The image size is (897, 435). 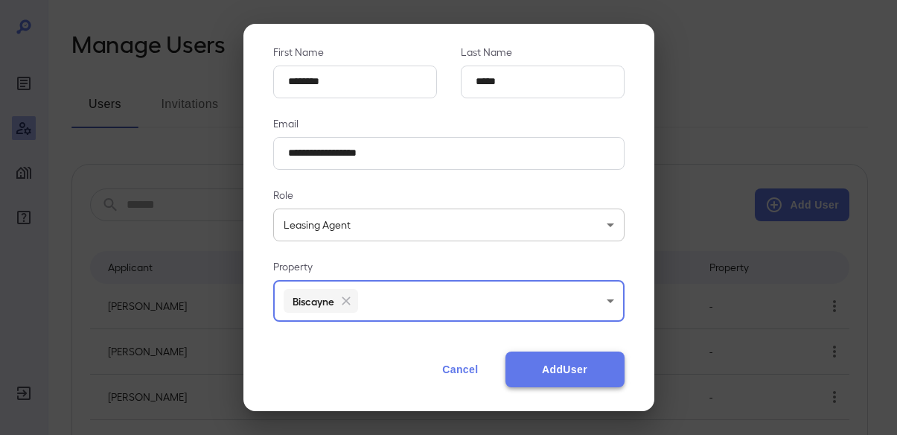 I want to click on p: Last Name, so click(x=543, y=52).